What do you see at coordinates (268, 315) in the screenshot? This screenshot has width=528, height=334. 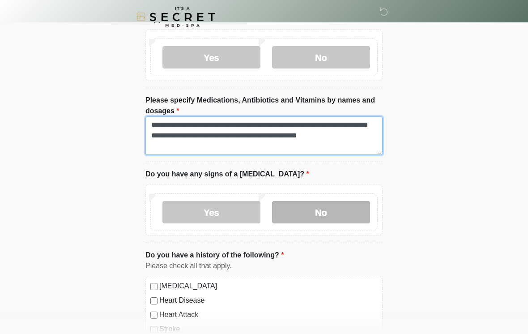 I see `label: Heart Attack` at bounding box center [268, 315].